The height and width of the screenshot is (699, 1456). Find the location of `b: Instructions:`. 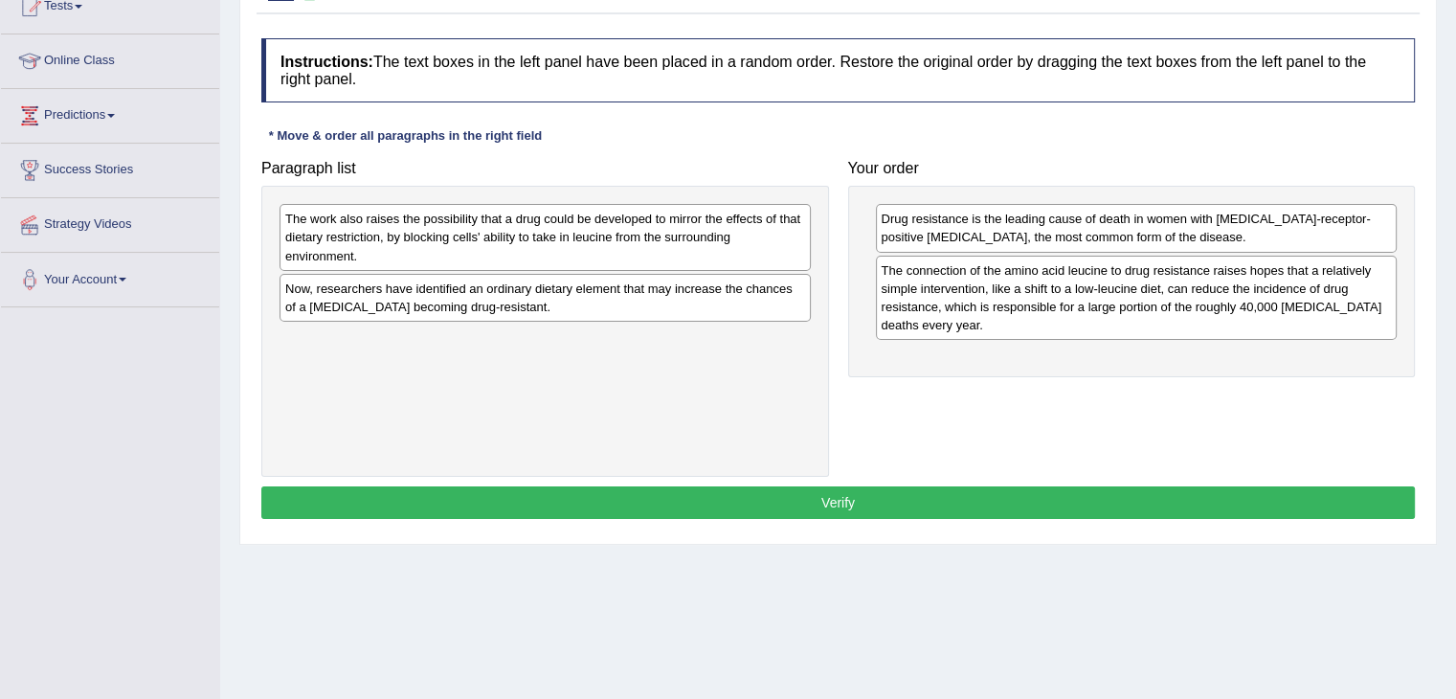

b: Instructions: is located at coordinates (326, 61).